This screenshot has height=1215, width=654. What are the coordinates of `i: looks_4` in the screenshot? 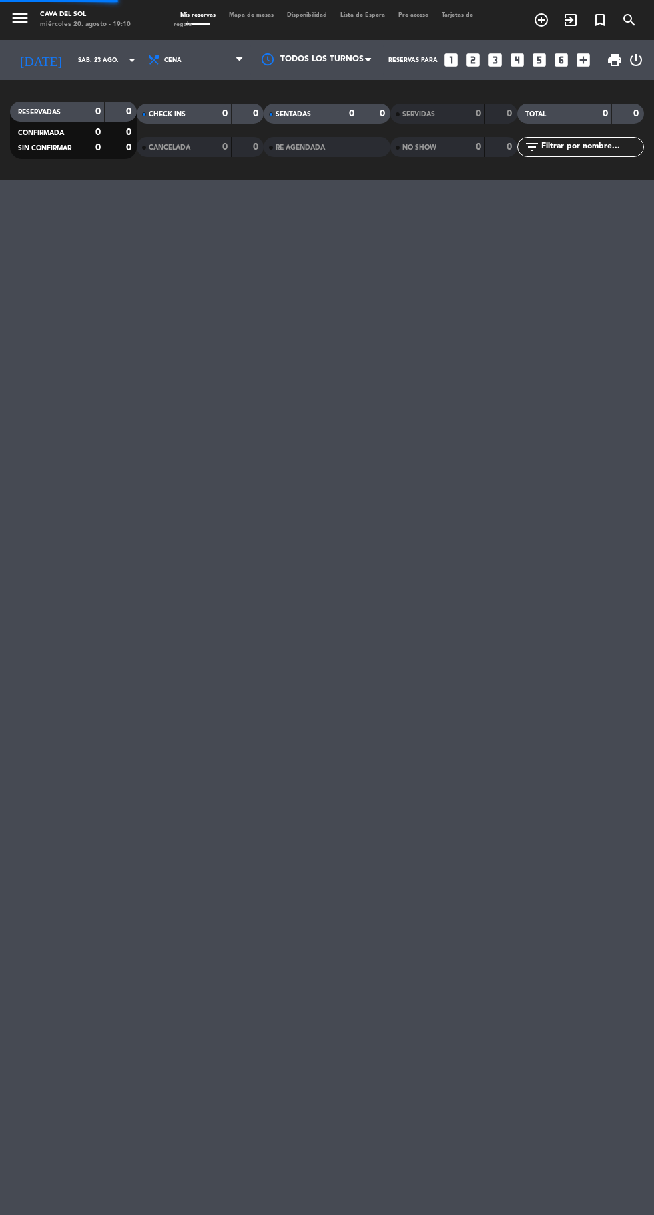 It's located at (518, 60).